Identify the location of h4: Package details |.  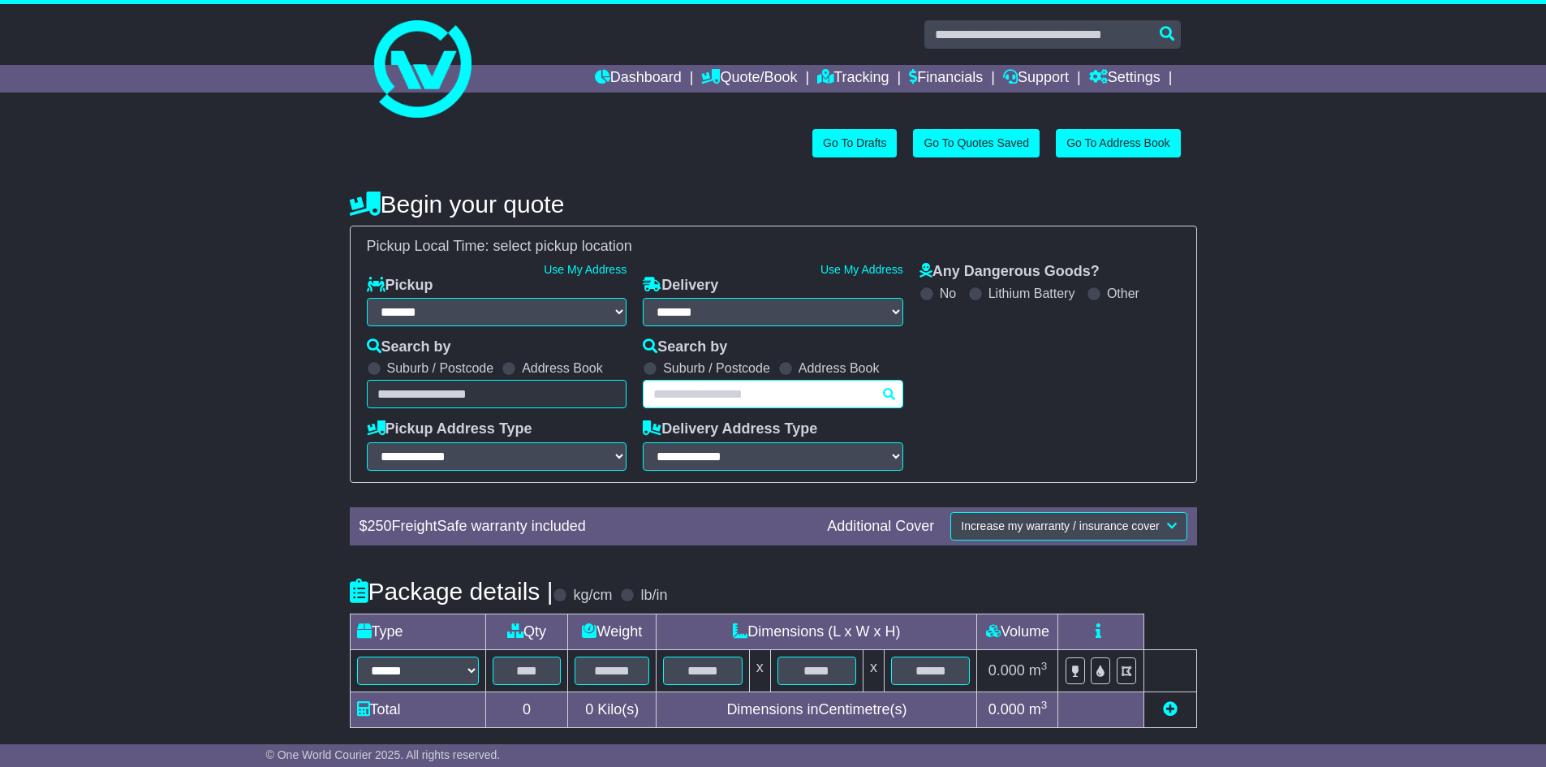
(451, 591).